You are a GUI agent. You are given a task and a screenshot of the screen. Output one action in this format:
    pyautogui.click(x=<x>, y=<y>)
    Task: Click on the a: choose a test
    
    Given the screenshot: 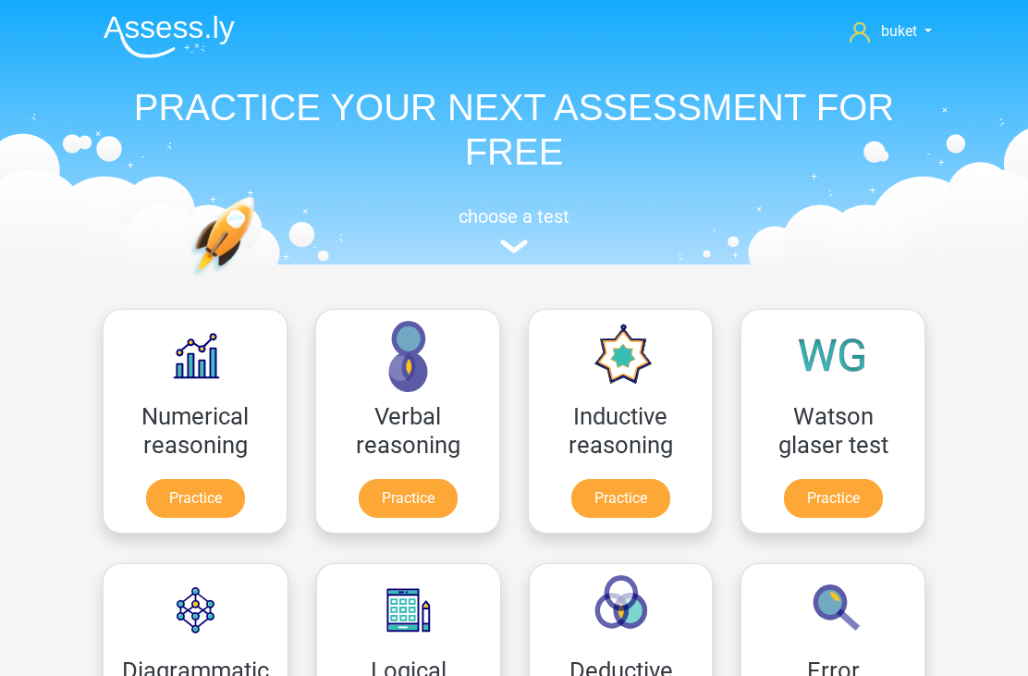 What is the action you would take?
    pyautogui.click(x=514, y=229)
    